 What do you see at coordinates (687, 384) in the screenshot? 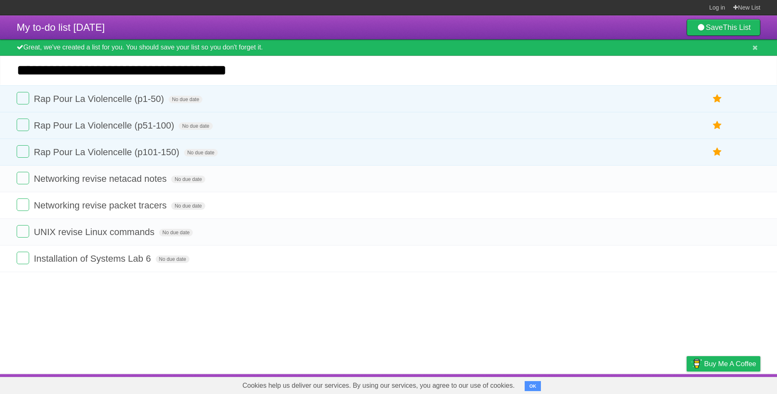
I see `a: Privacy` at bounding box center [687, 384].